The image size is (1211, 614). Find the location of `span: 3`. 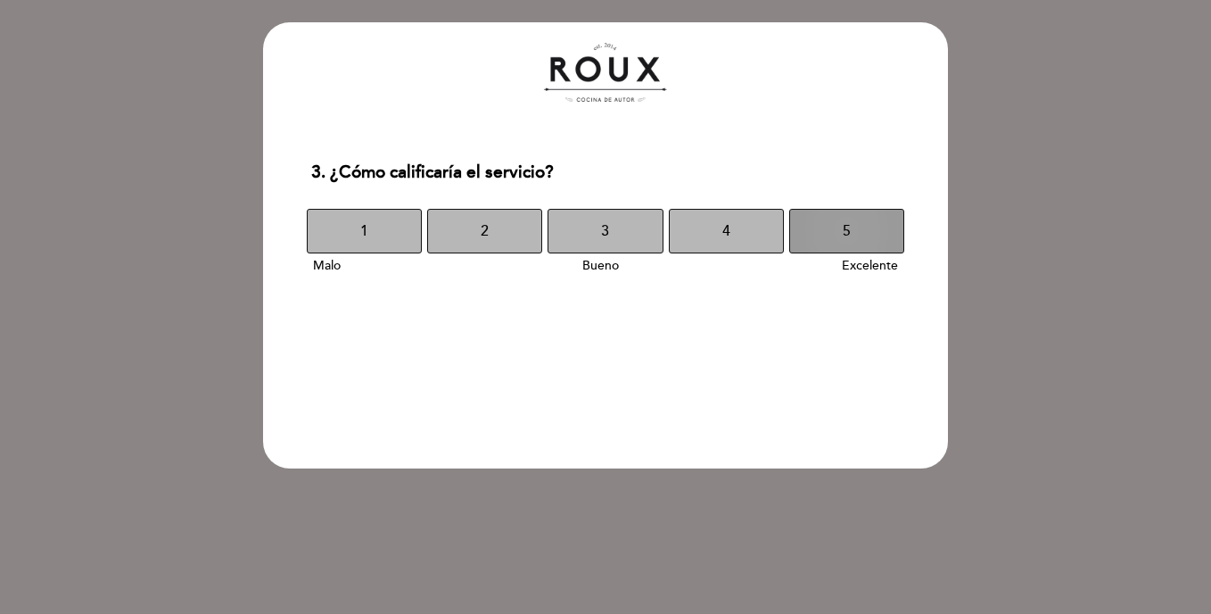

span: 3 is located at coordinates (605, 231).